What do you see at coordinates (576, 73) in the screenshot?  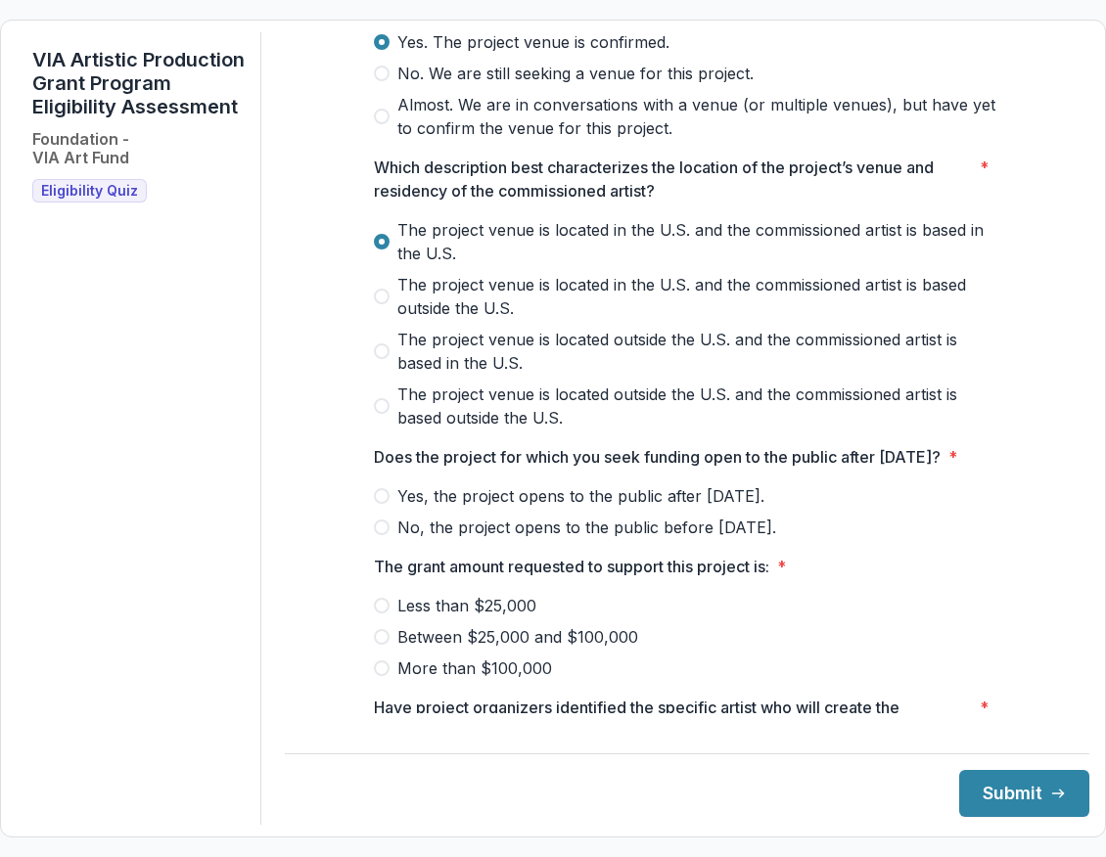 I see `span: No. We are still seeking a venue for this project.` at bounding box center [576, 73].